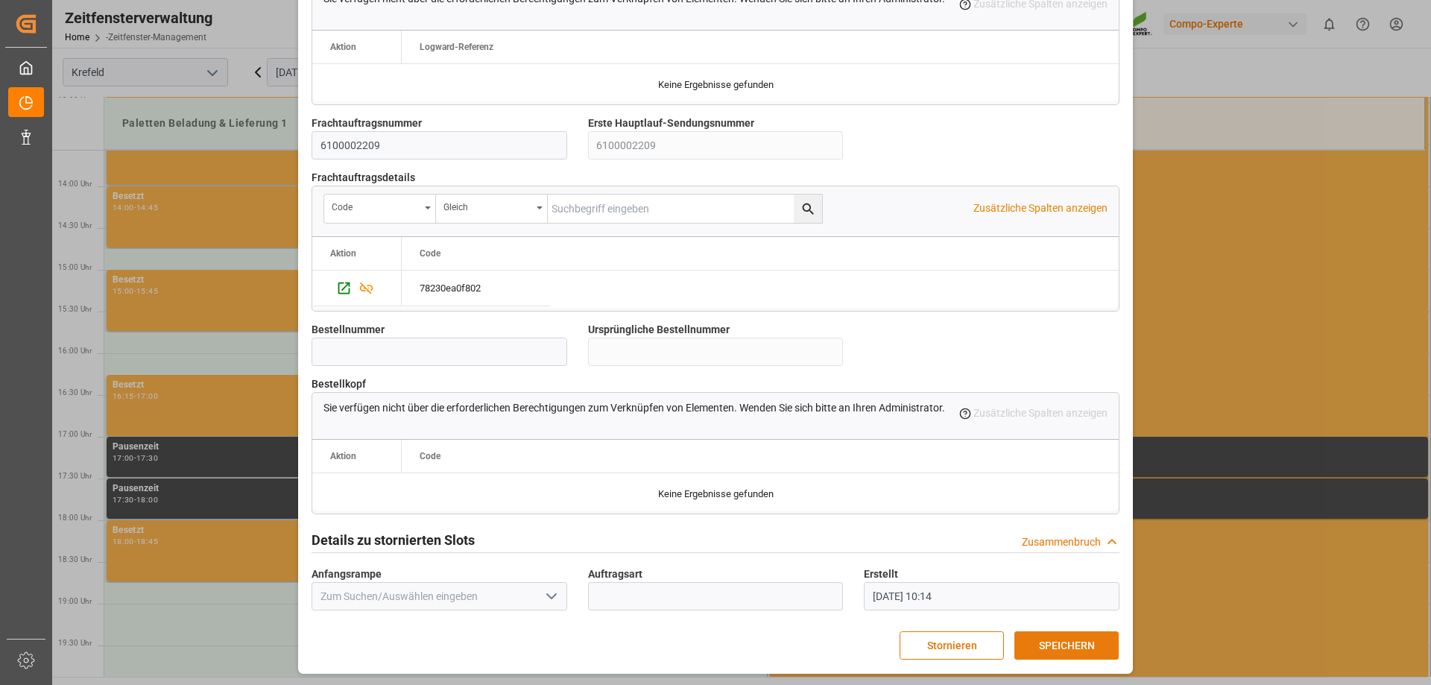  I want to click on font: Gleich, so click(455, 207).